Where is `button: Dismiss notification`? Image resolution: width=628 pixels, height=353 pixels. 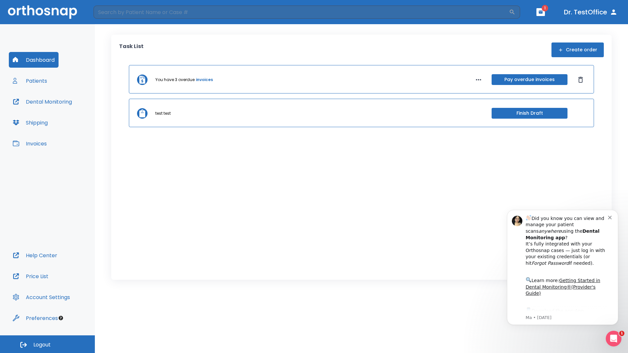 button: Dismiss notification is located at coordinates (114, 17).